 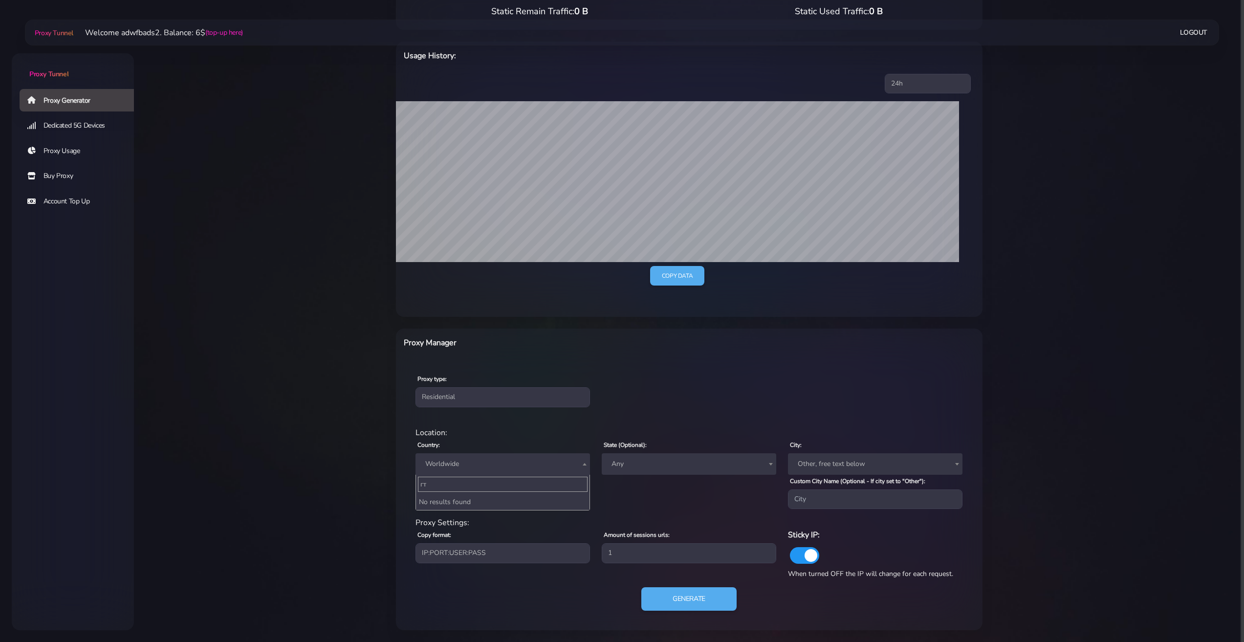 What do you see at coordinates (502, 501) in the screenshot?
I see `li: No results found` at bounding box center [502, 501].